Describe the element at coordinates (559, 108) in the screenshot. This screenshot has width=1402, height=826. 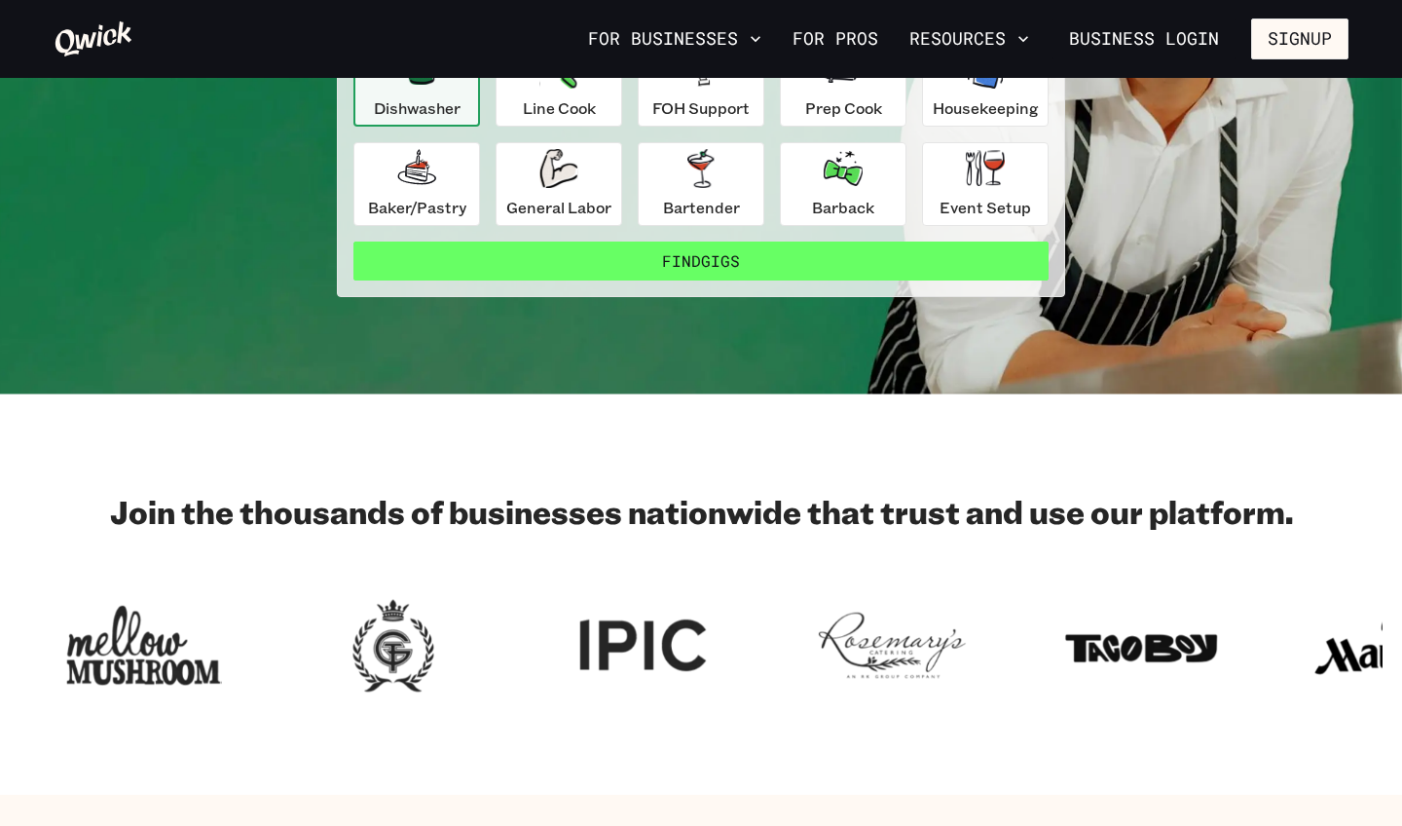
I see `p: Line Cook` at that location.